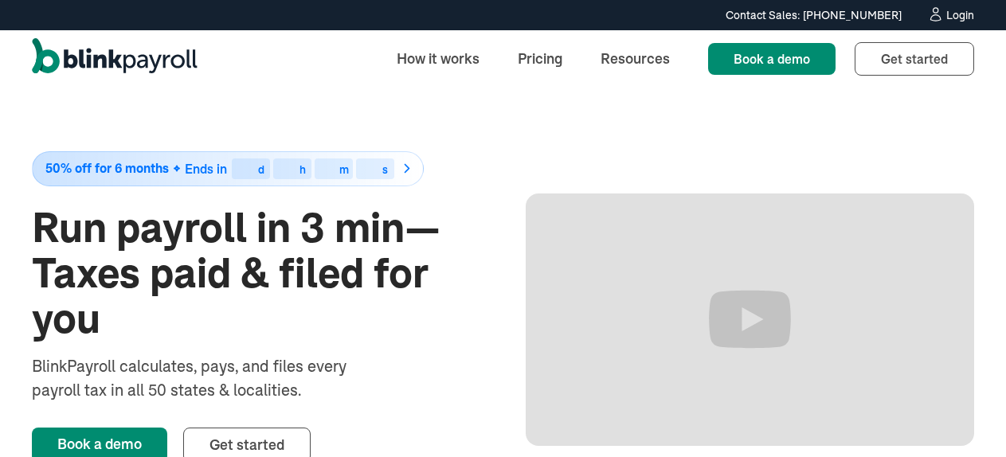 The height and width of the screenshot is (457, 1006). I want to click on a: How it works, so click(438, 58).